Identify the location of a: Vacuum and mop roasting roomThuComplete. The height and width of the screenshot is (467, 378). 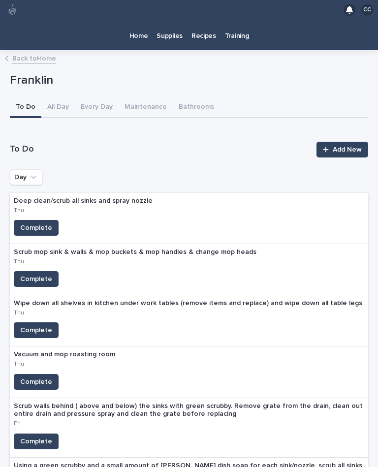
(189, 372).